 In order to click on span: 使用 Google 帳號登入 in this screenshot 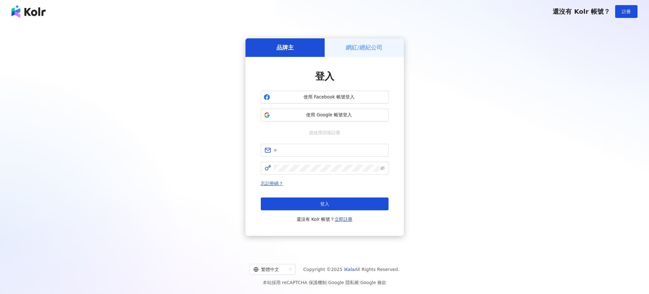, I will do `click(329, 115)`.